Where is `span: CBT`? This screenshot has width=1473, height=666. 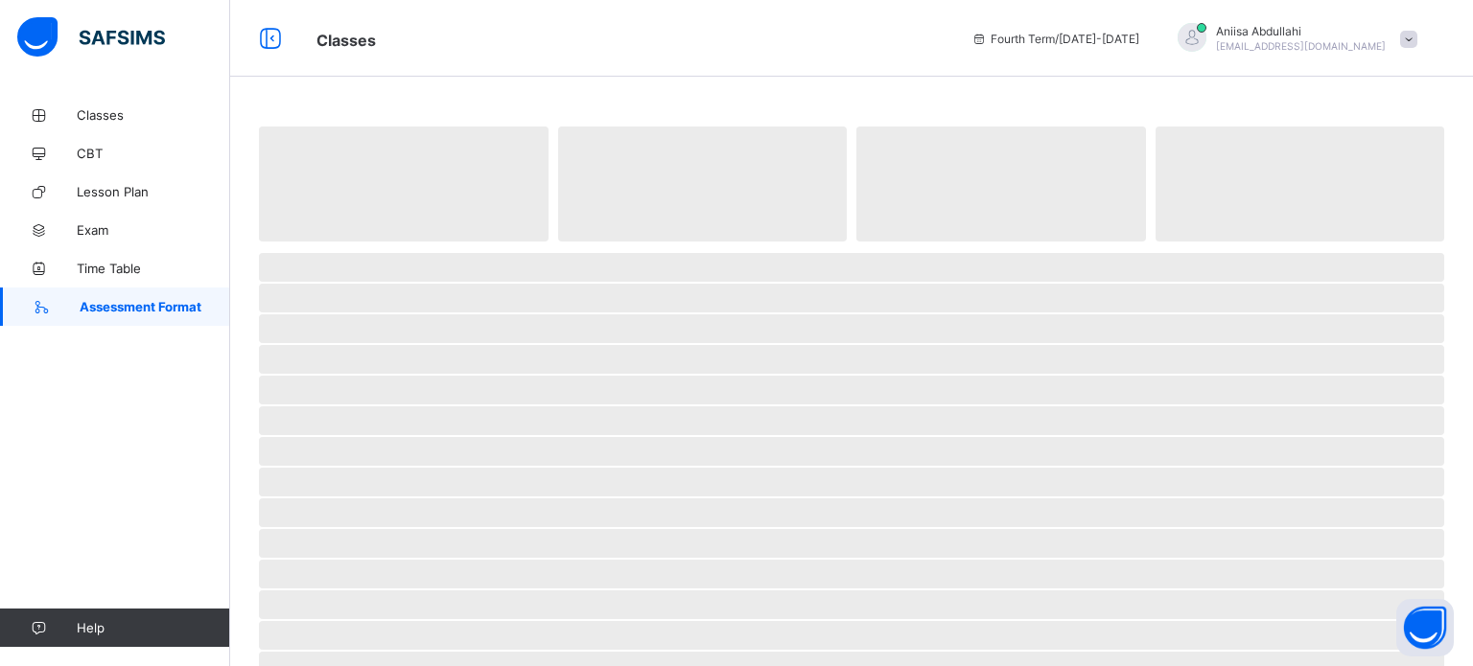 span: CBT is located at coordinates (153, 153).